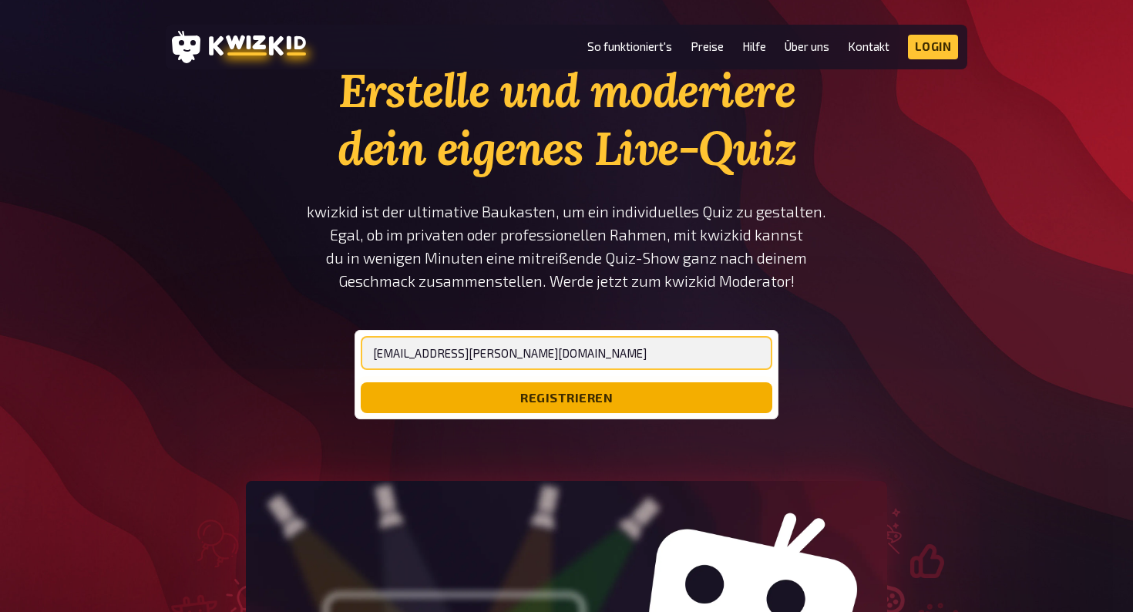 The image size is (1133, 612). I want to click on input: quizmaster@yourdomain.com, so click(567, 353).